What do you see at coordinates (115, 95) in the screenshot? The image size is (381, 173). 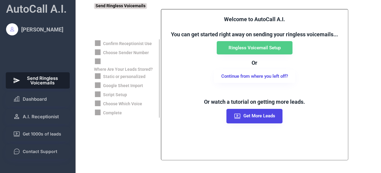 I see `div: Script Setup` at bounding box center [115, 95].